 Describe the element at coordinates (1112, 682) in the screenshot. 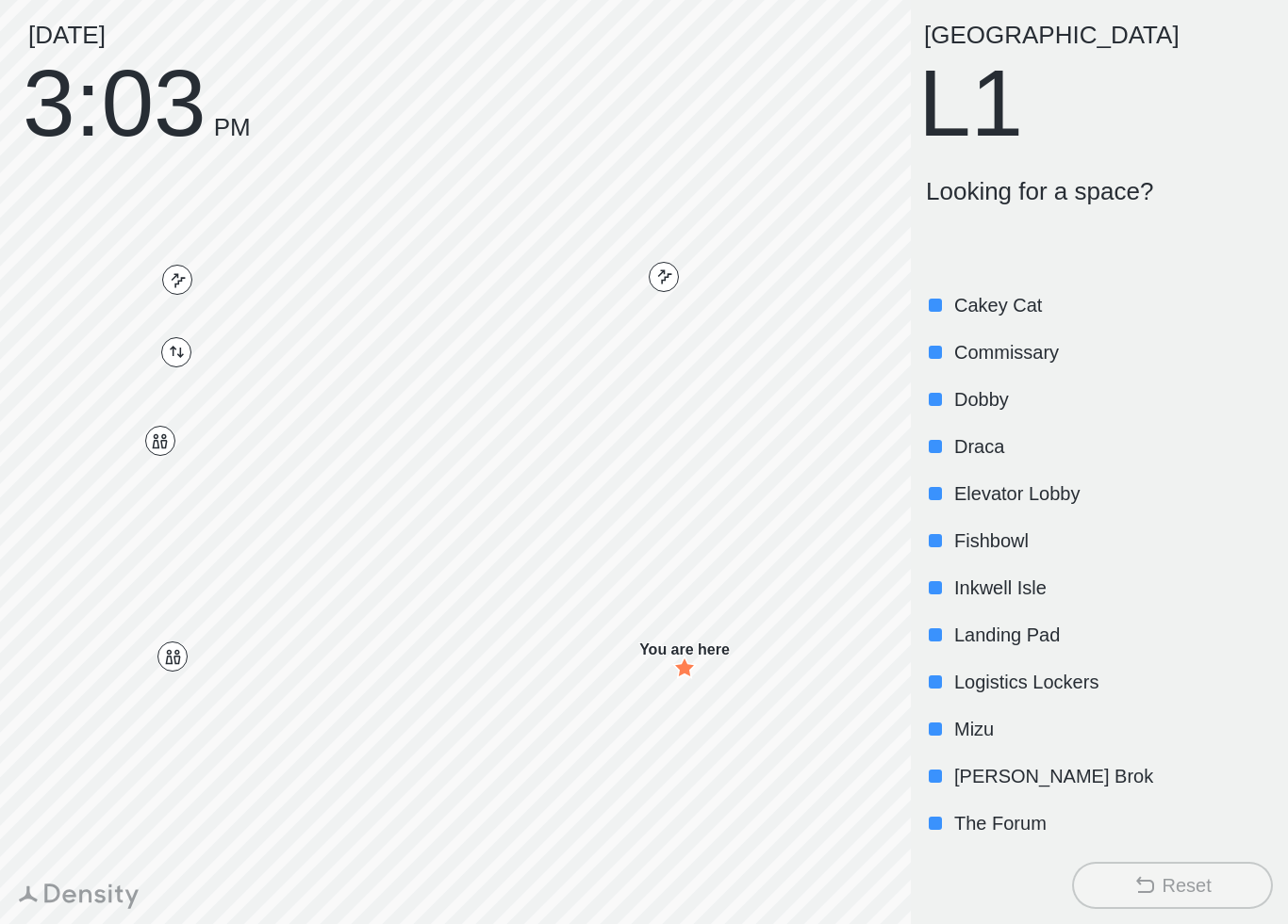

I see `p: Logistics Lockers` at that location.